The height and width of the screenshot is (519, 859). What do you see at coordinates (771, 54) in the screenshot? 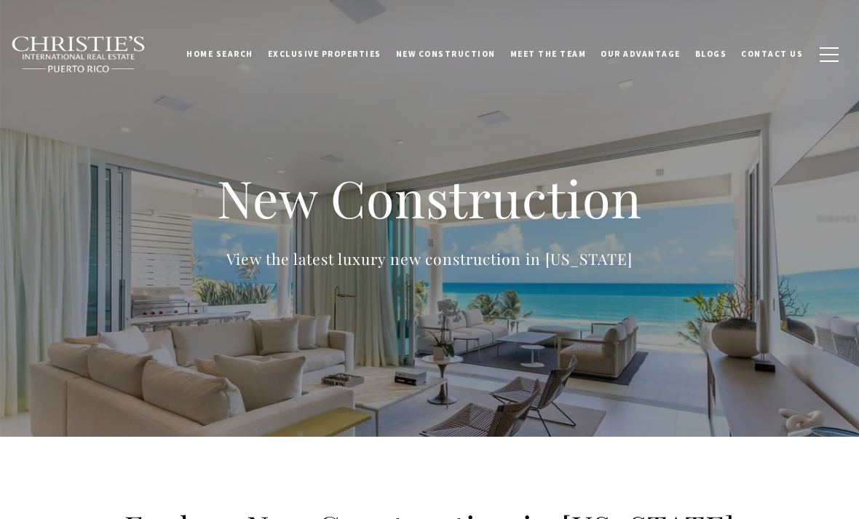
I see `span: Contact Us` at bounding box center [771, 54].